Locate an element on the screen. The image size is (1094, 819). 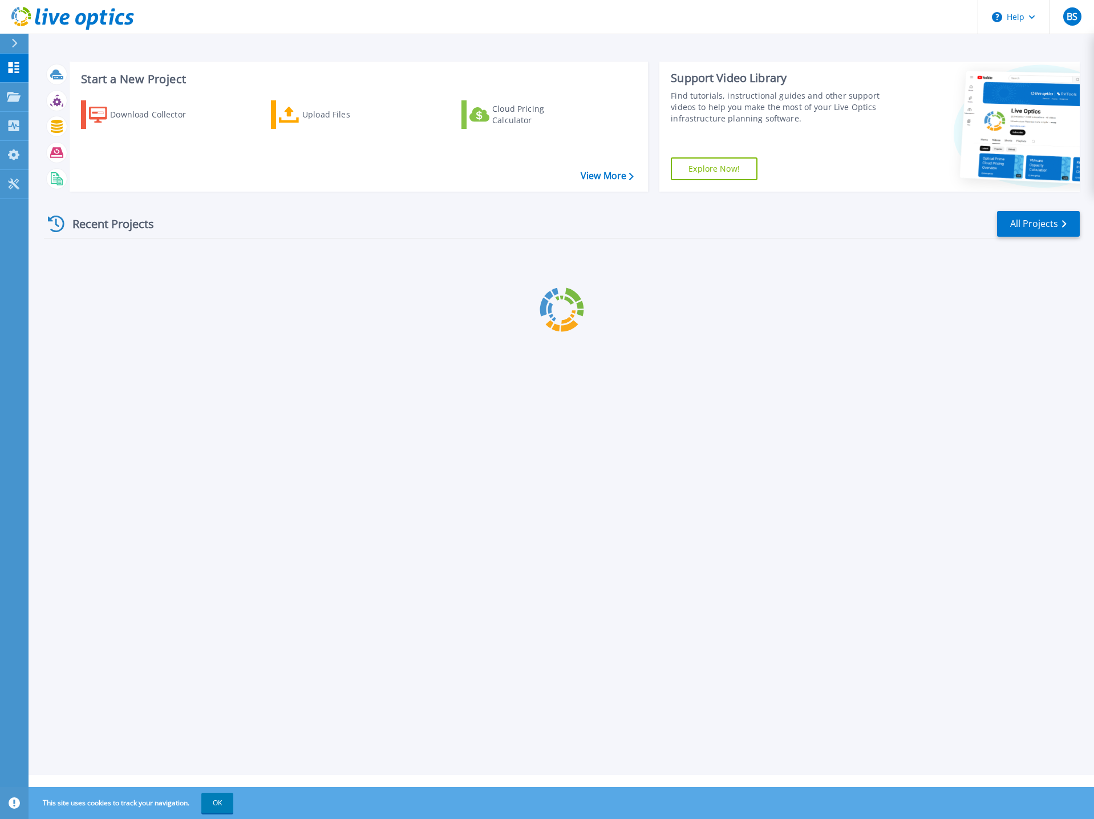
a: All Projects is located at coordinates (1038, 224).